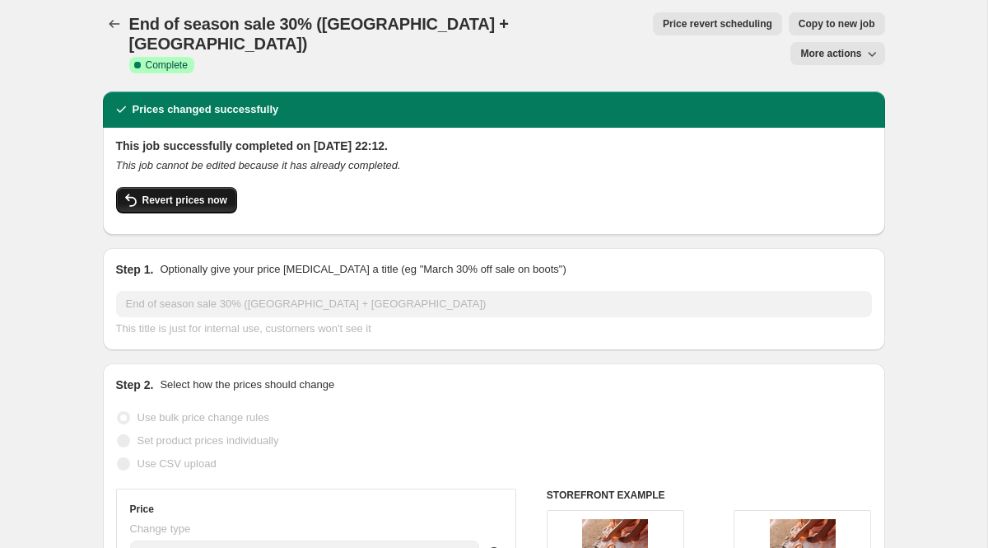 The image size is (988, 548). What do you see at coordinates (244, 328) in the screenshot?
I see `span: This title is just for internal use, customers won't see it` at bounding box center [244, 328].